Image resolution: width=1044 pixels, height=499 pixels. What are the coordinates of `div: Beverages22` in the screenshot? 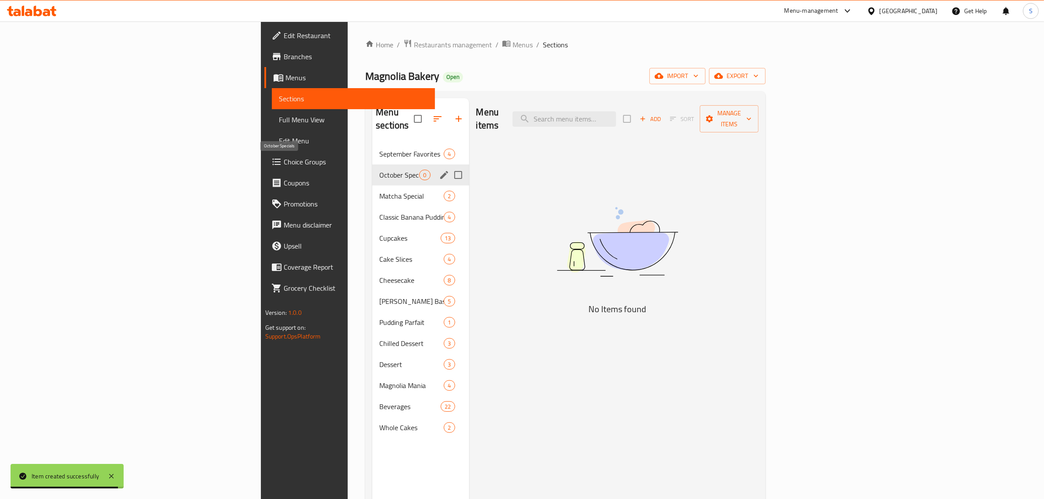 It's located at (420, 406).